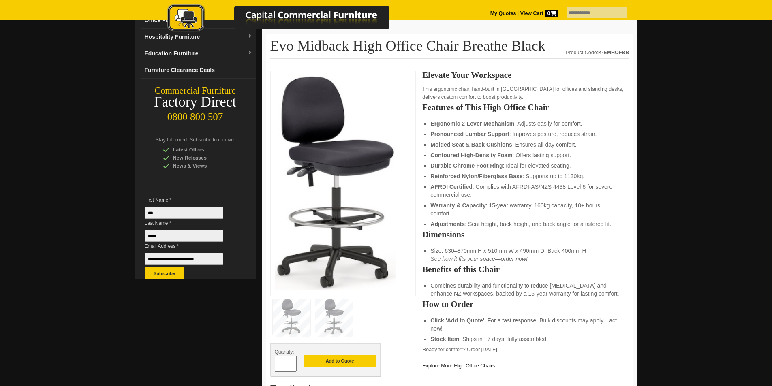 The width and height of the screenshot is (772, 386). What do you see at coordinates (526, 325) in the screenshot?
I see `li: : For a fast response. Bulk discounts may apply—act now!` at bounding box center [526, 325].